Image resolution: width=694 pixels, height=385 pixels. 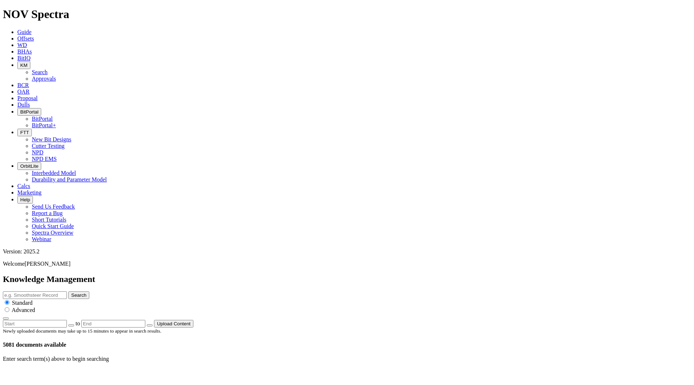 What do you see at coordinates (113, 323) in the screenshot?
I see `input: End` at bounding box center [113, 323].